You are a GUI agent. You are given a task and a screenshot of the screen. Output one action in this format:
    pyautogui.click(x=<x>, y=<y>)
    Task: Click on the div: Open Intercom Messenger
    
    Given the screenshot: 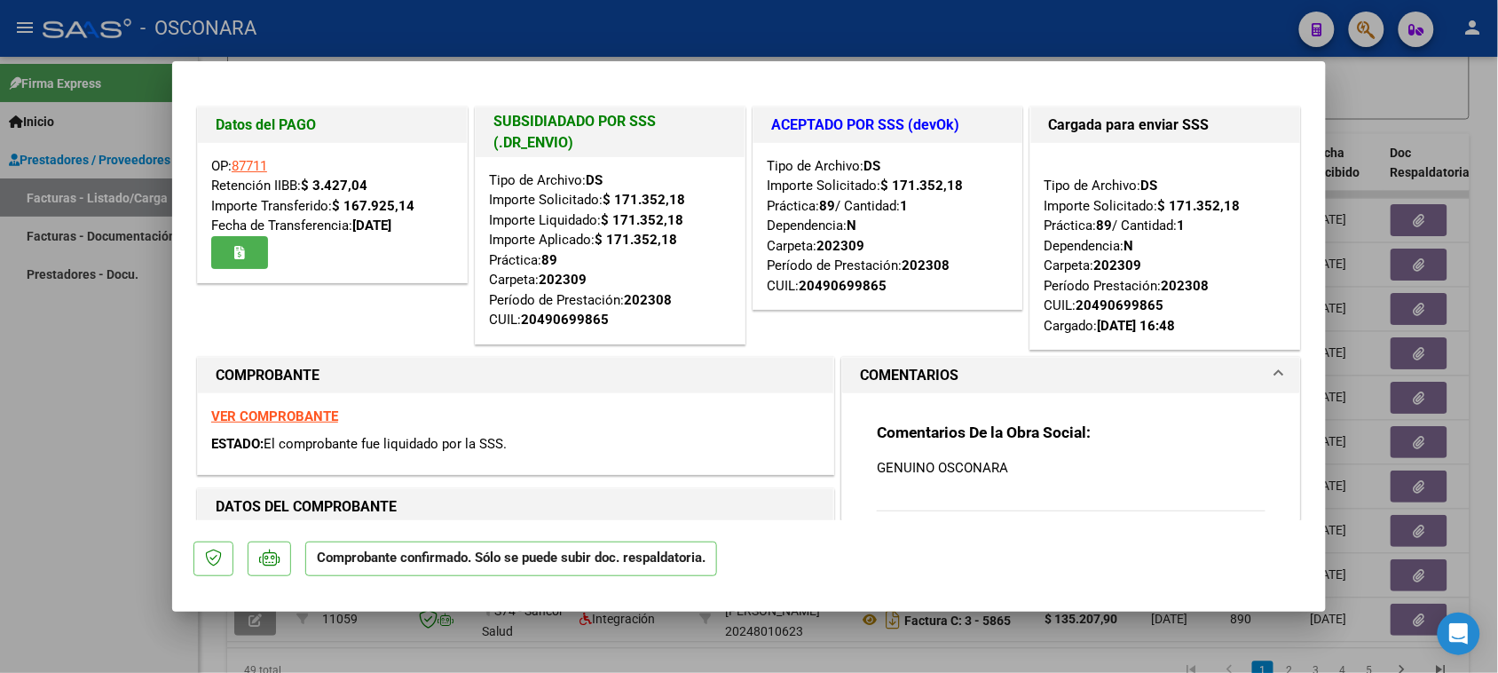 What is the action you would take?
    pyautogui.click(x=1459, y=634)
    